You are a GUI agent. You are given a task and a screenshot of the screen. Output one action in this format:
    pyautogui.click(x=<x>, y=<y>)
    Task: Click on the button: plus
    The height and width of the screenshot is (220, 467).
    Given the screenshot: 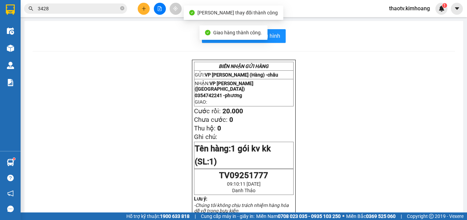 What is the action you would take?
    pyautogui.click(x=144, y=9)
    